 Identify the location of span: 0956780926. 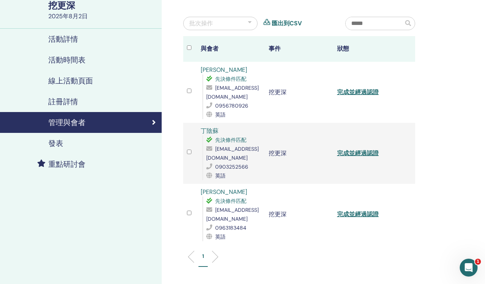
(232, 106).